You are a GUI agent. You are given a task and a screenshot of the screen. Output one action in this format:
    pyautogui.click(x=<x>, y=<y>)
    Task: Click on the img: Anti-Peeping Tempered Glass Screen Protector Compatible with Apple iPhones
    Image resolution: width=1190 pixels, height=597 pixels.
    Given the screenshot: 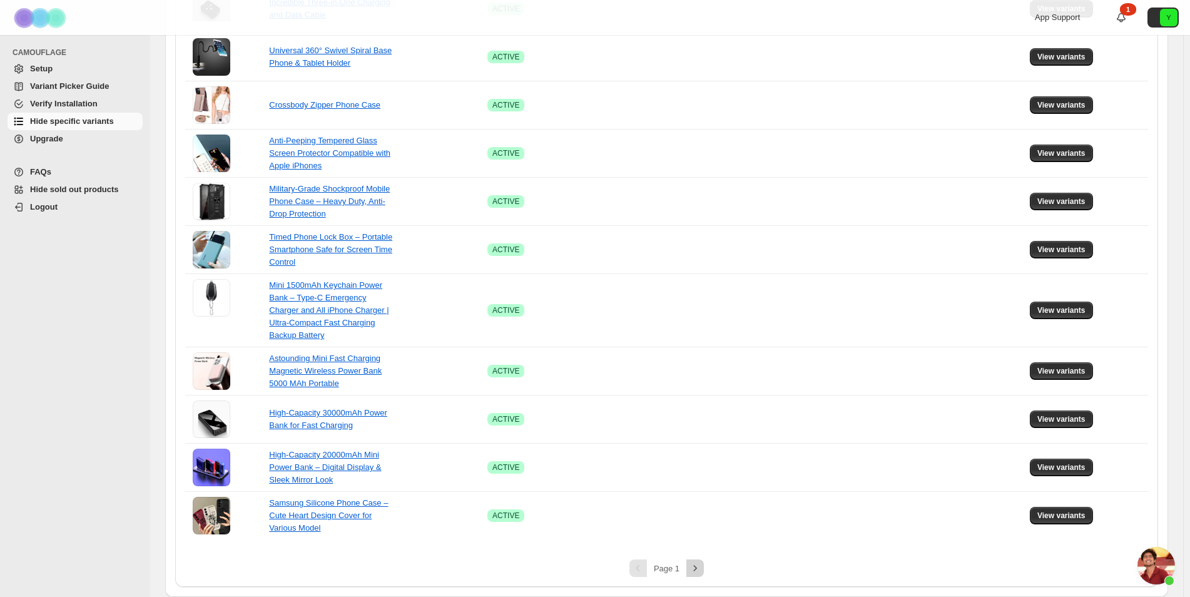 What is the action you would take?
    pyautogui.click(x=211, y=153)
    